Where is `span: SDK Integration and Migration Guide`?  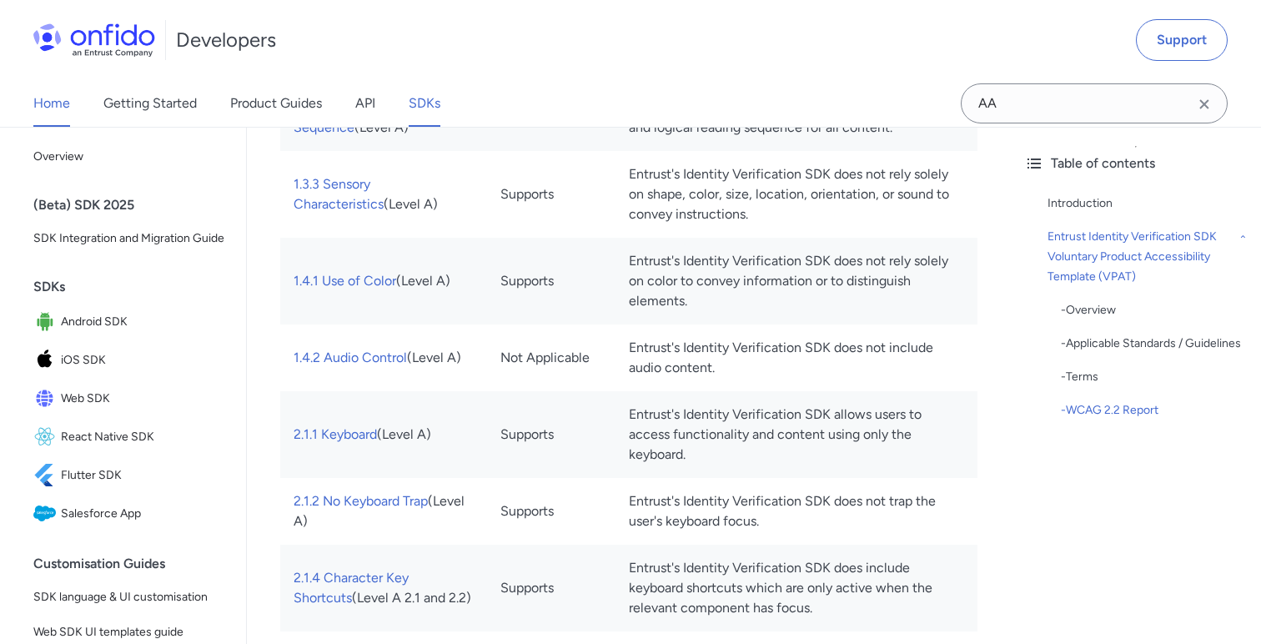 span: SDK Integration and Migration Guide is located at coordinates (129, 239).